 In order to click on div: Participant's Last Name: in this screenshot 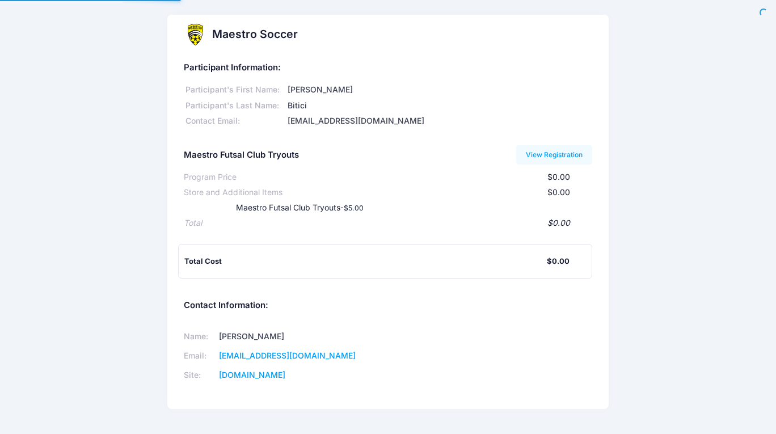, I will do `click(235, 106)`.